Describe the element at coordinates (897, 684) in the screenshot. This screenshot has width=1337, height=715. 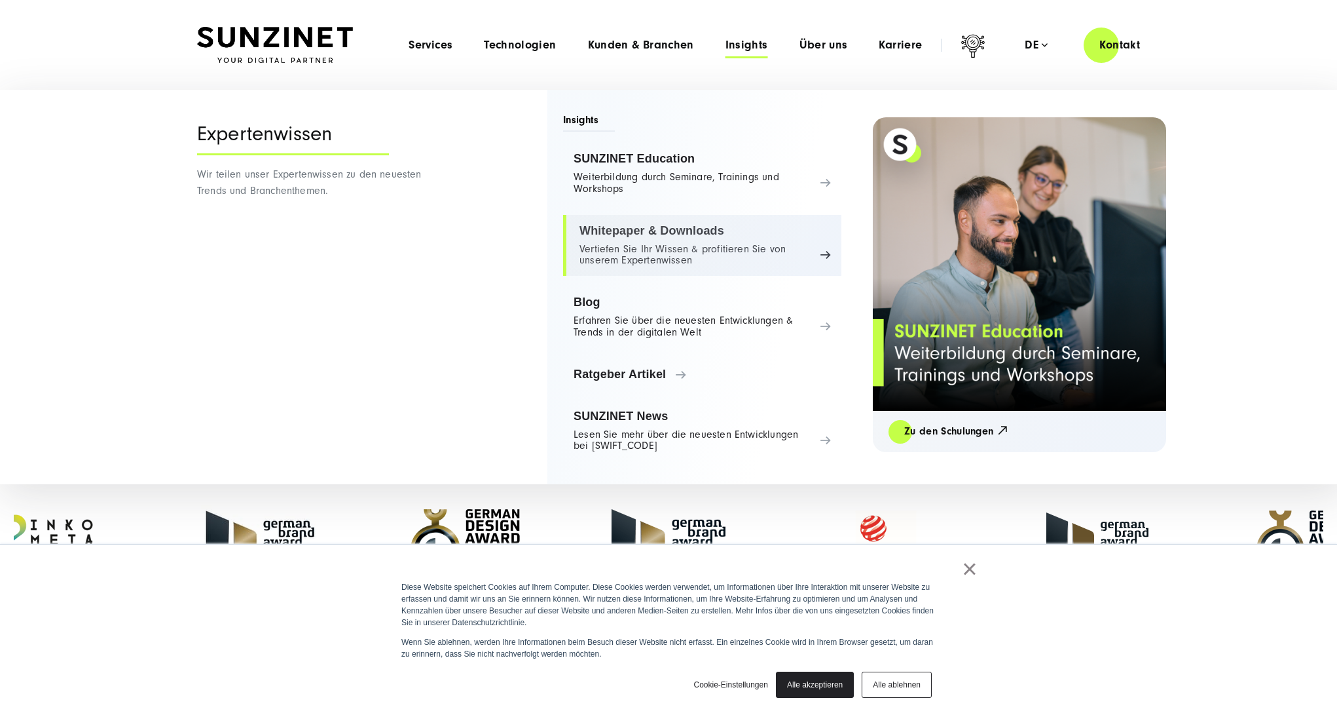
I see `a: Alle ablehnen` at that location.